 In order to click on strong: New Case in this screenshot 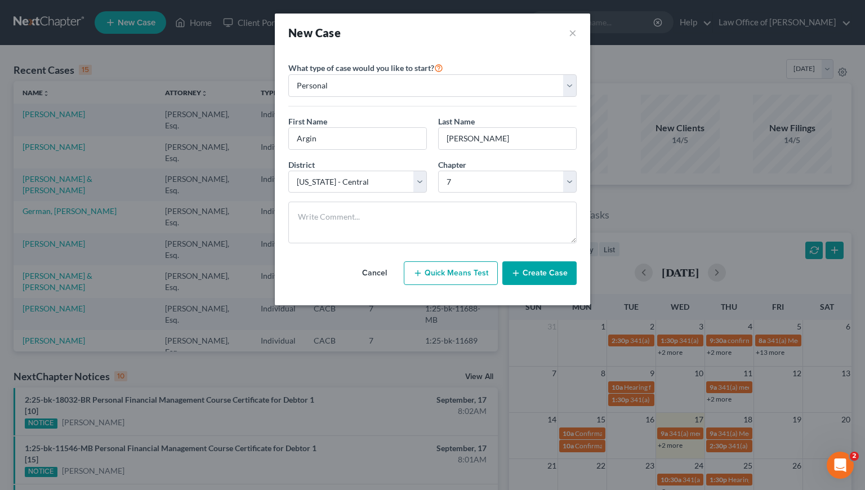, I will do `click(314, 33)`.